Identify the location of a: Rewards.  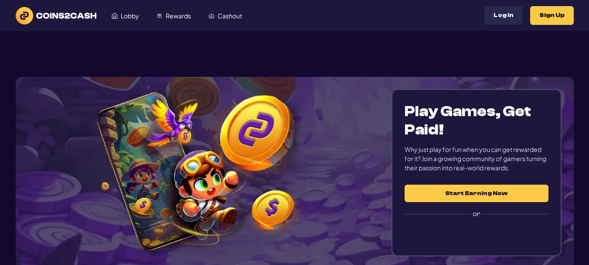
(174, 16).